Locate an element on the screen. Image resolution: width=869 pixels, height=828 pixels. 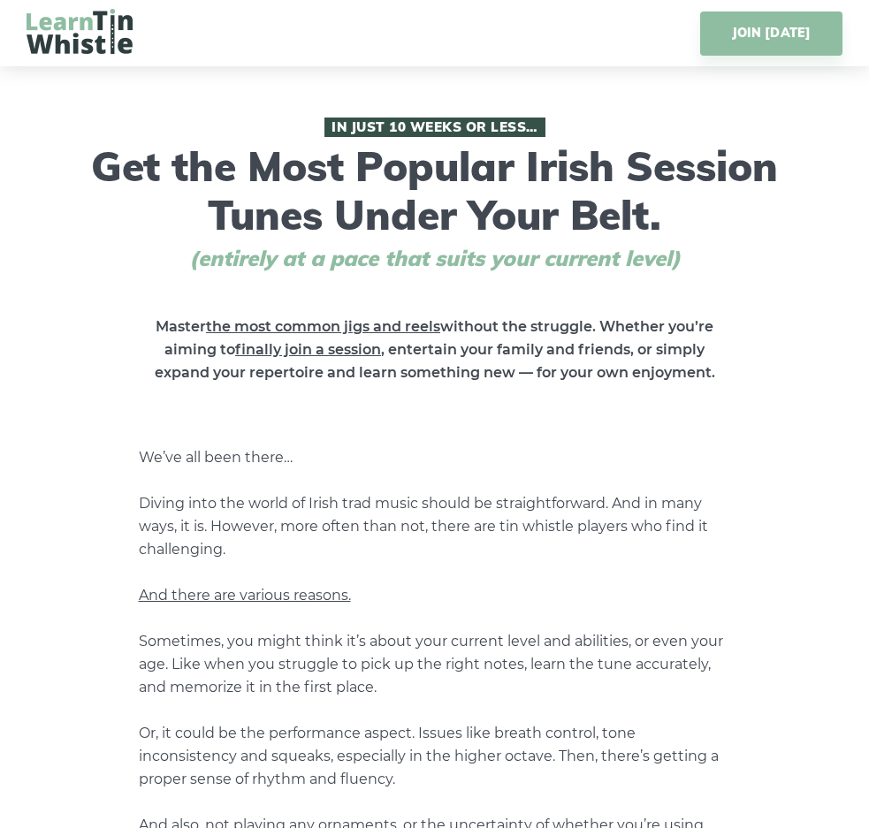
span: (entirely at a pace that suits your current level) is located at coordinates (435, 258).